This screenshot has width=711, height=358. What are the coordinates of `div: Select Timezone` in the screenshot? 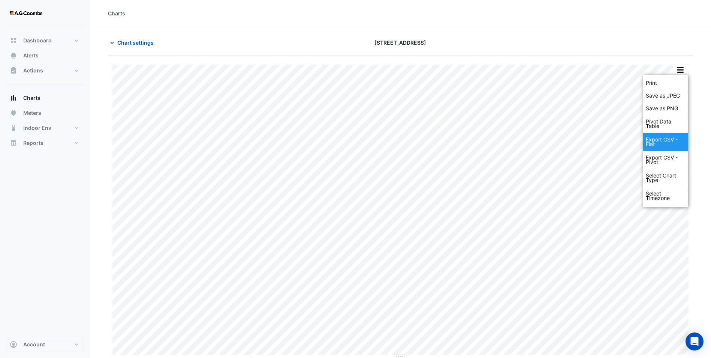 It's located at (665, 196).